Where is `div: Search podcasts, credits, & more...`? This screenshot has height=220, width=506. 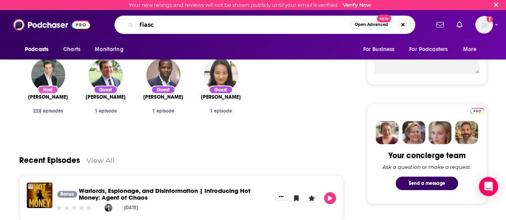 div: Search podcasts, credits, & more... is located at coordinates (265, 25).